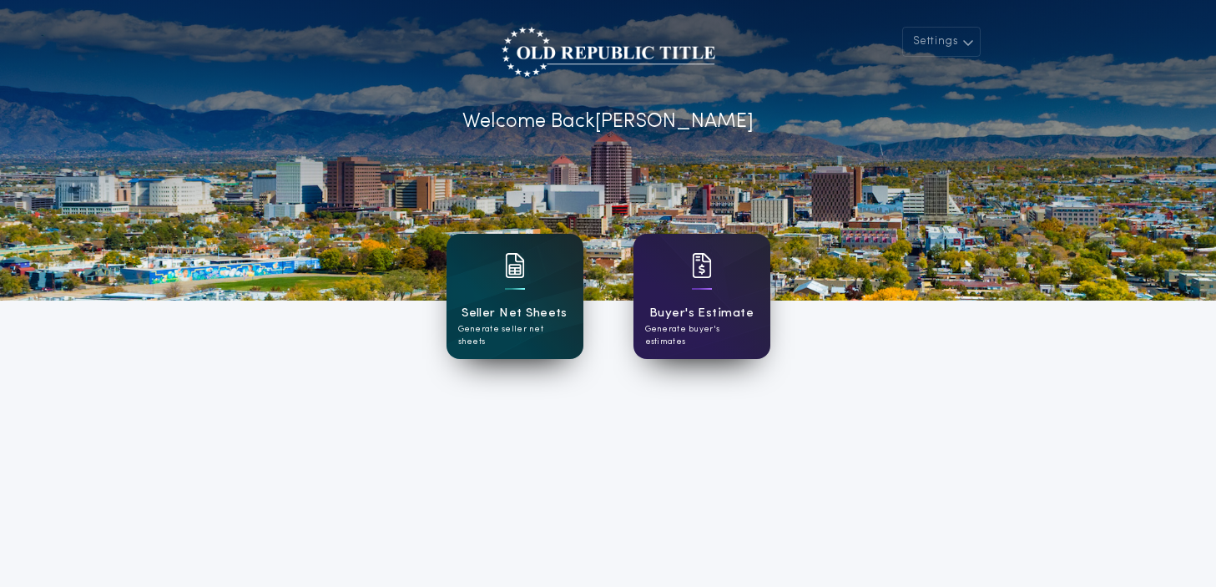  I want to click on h1: Seller Net Sheets, so click(514, 313).